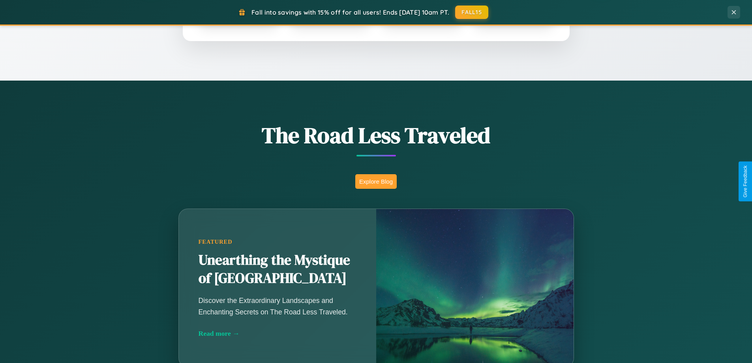  I want to click on div: Give Feedback, so click(745, 181).